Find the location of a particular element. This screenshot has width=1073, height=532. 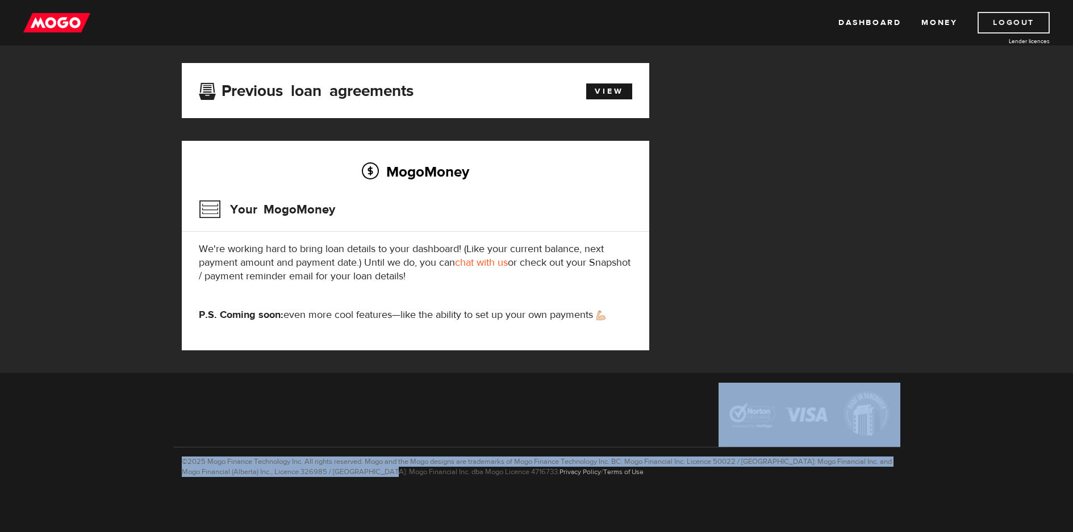

p: even more cool features—like the ability to set up your own payments is located at coordinates (415, 315).